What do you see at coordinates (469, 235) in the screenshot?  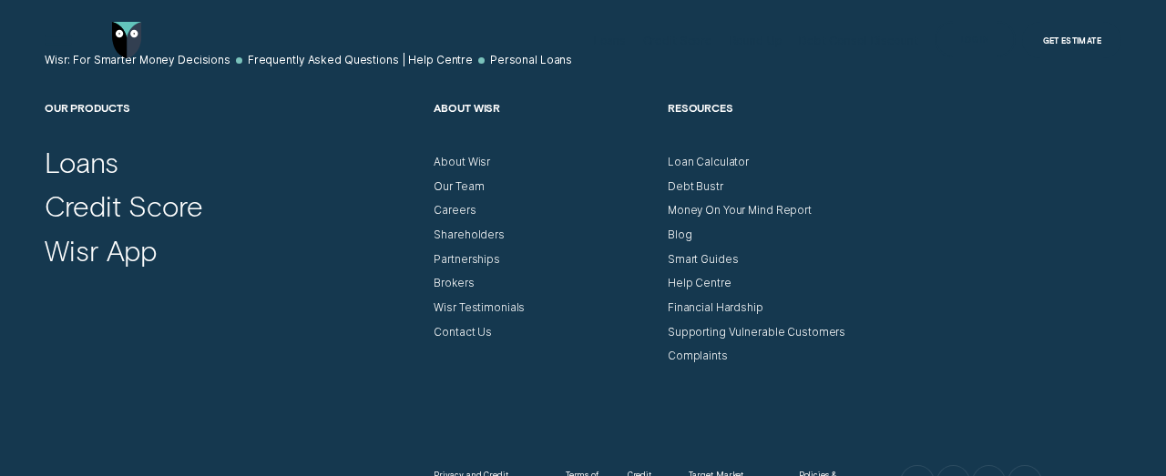 I see `a: Shareholders` at bounding box center [469, 235].